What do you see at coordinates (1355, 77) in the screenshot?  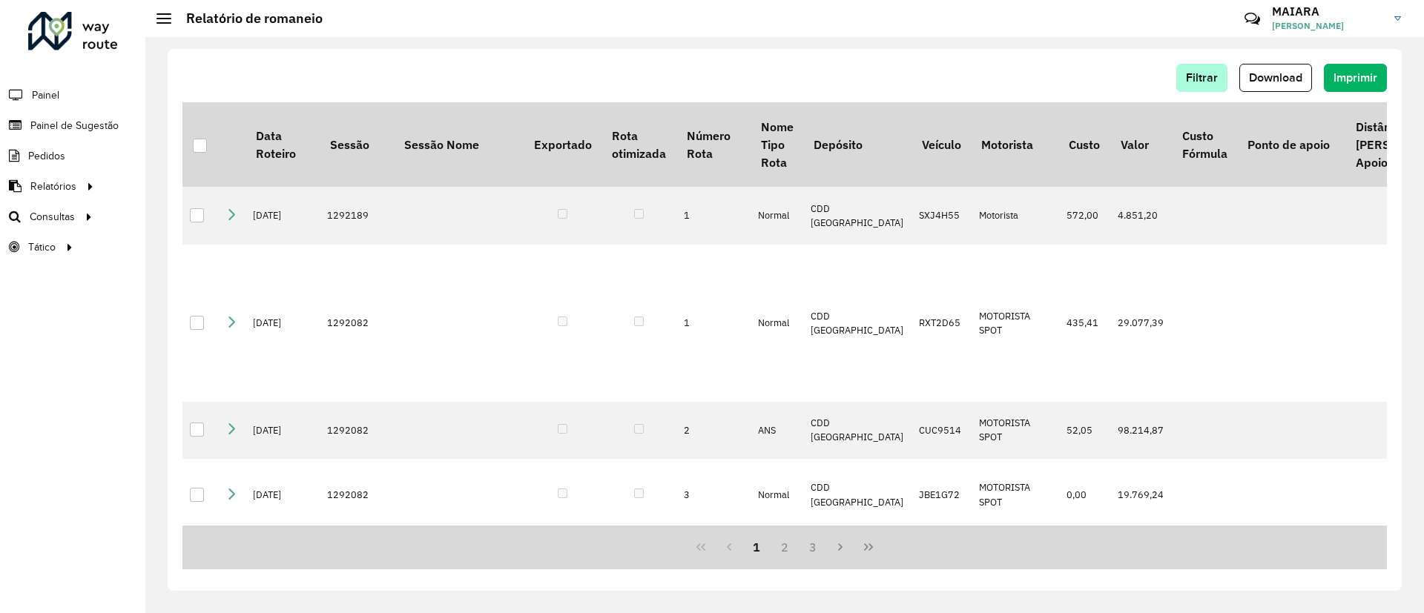 I see `span: Imprimir` at bounding box center [1355, 77].